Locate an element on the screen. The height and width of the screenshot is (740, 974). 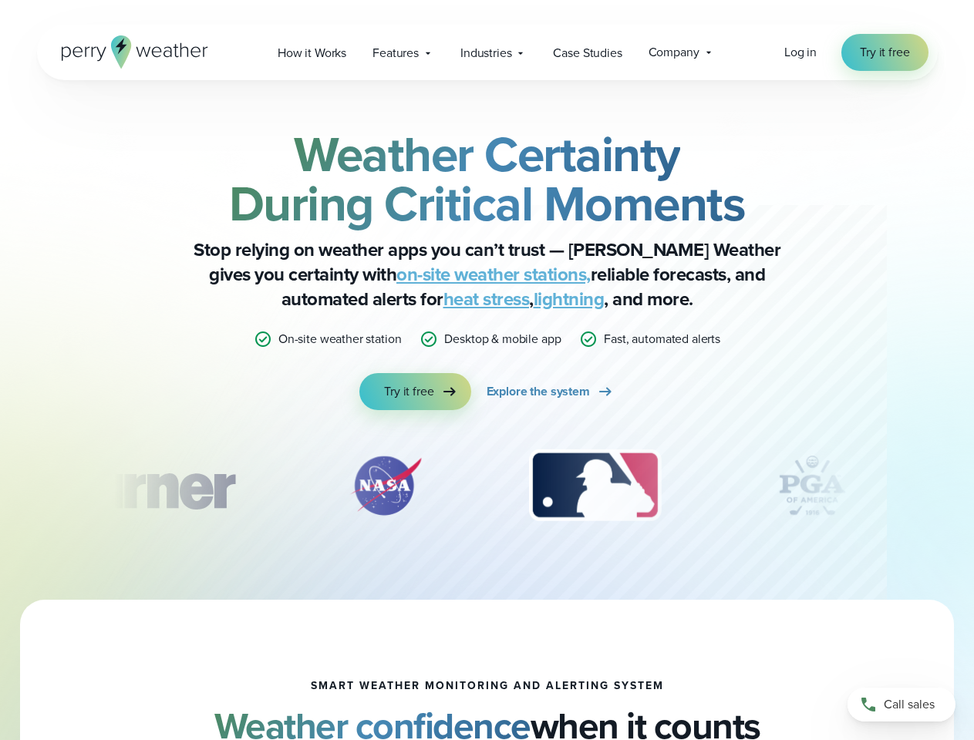
img: NASA.svg is located at coordinates (386, 486).